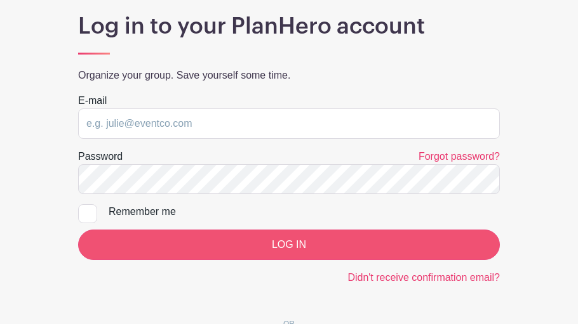 The height and width of the screenshot is (324, 578). What do you see at coordinates (423, 277) in the screenshot?
I see `a: Didn't receive confirmation email?` at bounding box center [423, 277].